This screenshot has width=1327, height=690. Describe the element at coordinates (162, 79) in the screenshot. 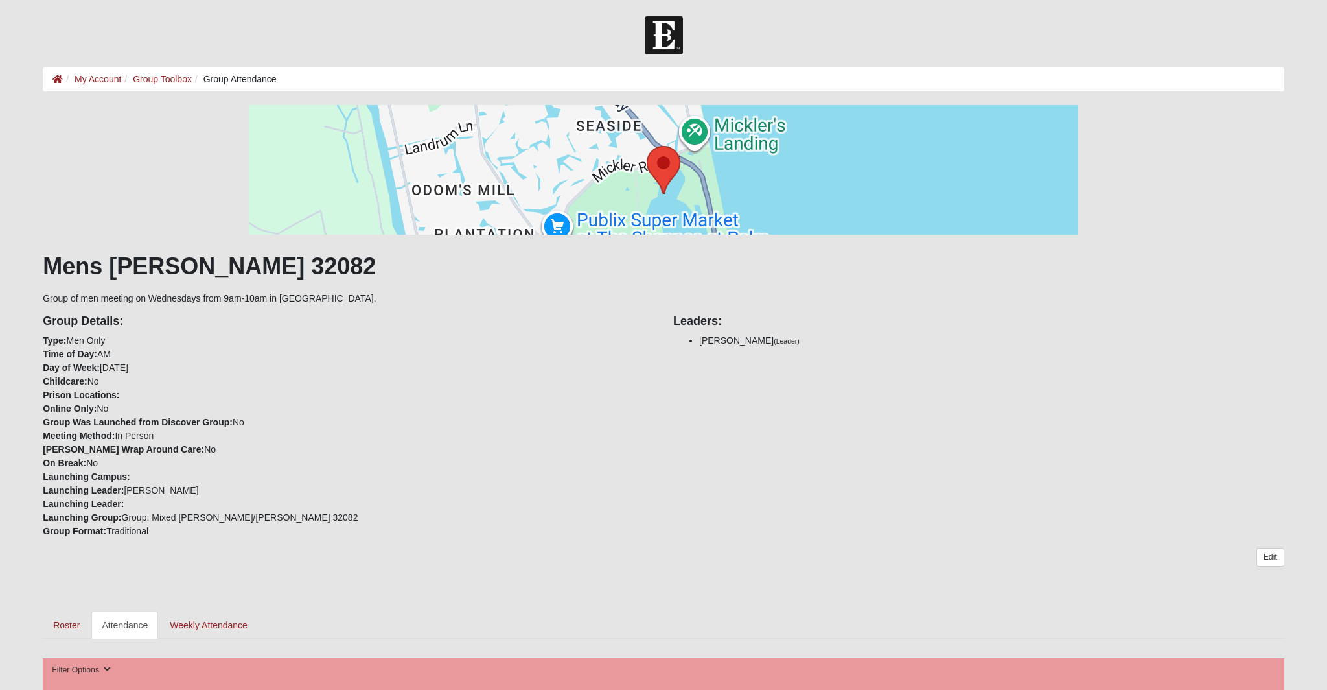

I see `a: Group Toolbox` at that location.